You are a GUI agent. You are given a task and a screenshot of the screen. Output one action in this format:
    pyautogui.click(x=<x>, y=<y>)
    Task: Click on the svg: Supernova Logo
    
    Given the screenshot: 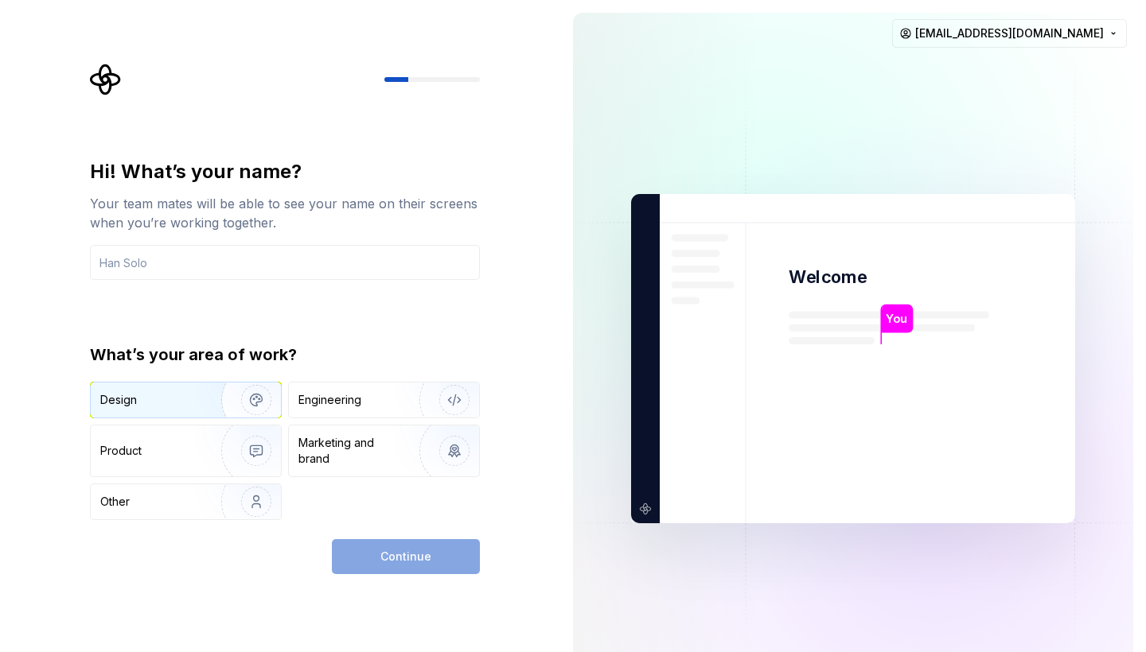 What is the action you would take?
    pyautogui.click(x=106, y=80)
    